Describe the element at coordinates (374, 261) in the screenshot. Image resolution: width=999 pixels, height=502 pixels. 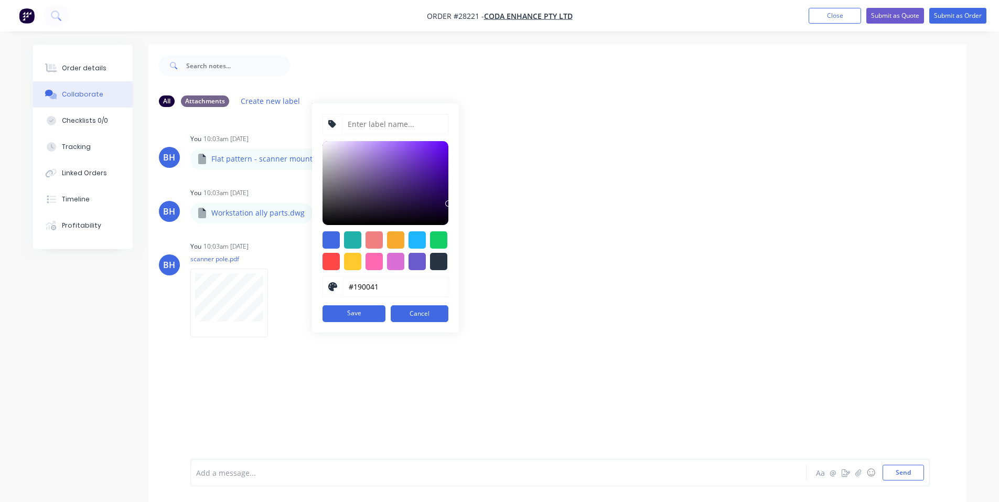
I see `div: #ff69b4` at that location.